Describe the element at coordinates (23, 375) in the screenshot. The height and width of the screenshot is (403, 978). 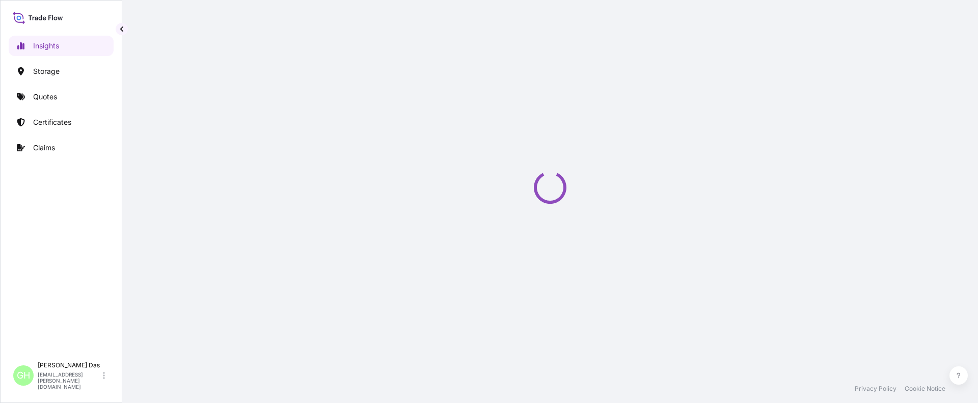
I see `span: GH` at that location.